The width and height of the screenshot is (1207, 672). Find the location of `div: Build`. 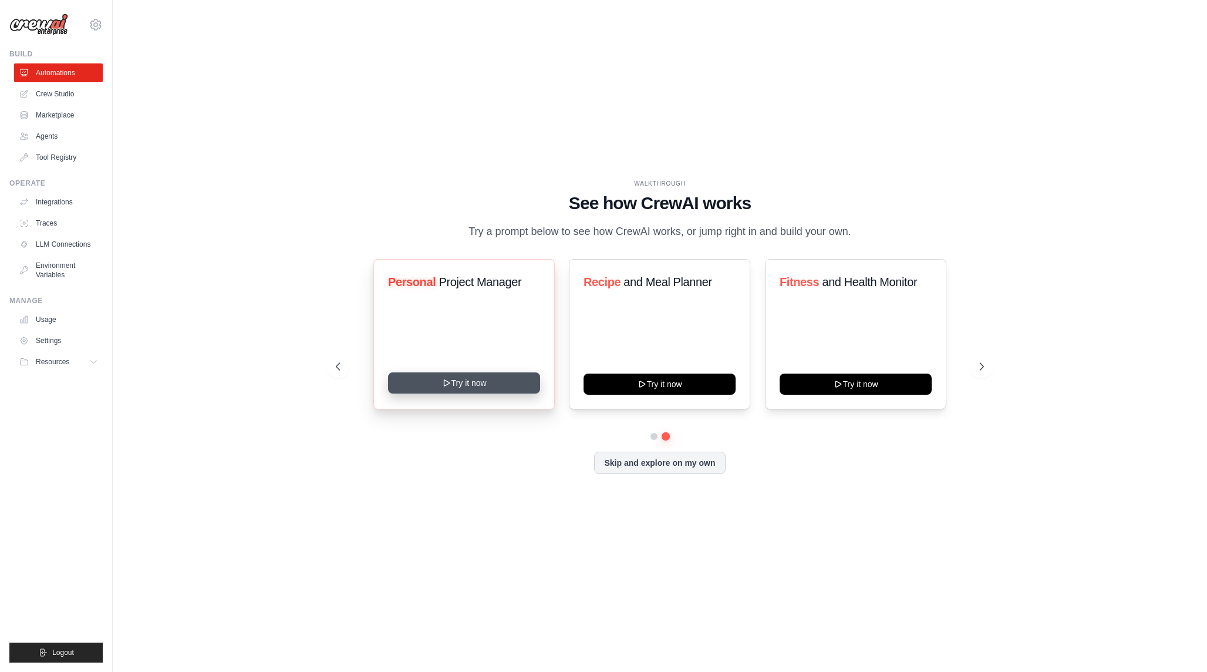

div: Build is located at coordinates (56, 54).